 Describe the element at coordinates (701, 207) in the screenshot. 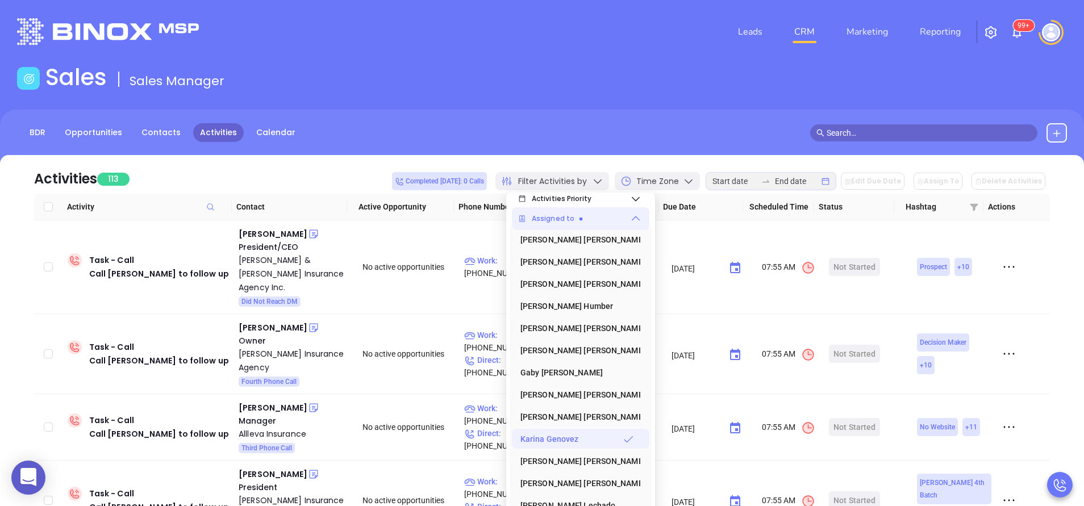

I see `th: Due Date` at that location.